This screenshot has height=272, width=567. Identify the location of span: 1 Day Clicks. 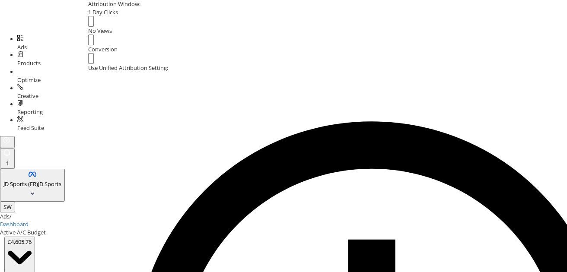
(103, 12).